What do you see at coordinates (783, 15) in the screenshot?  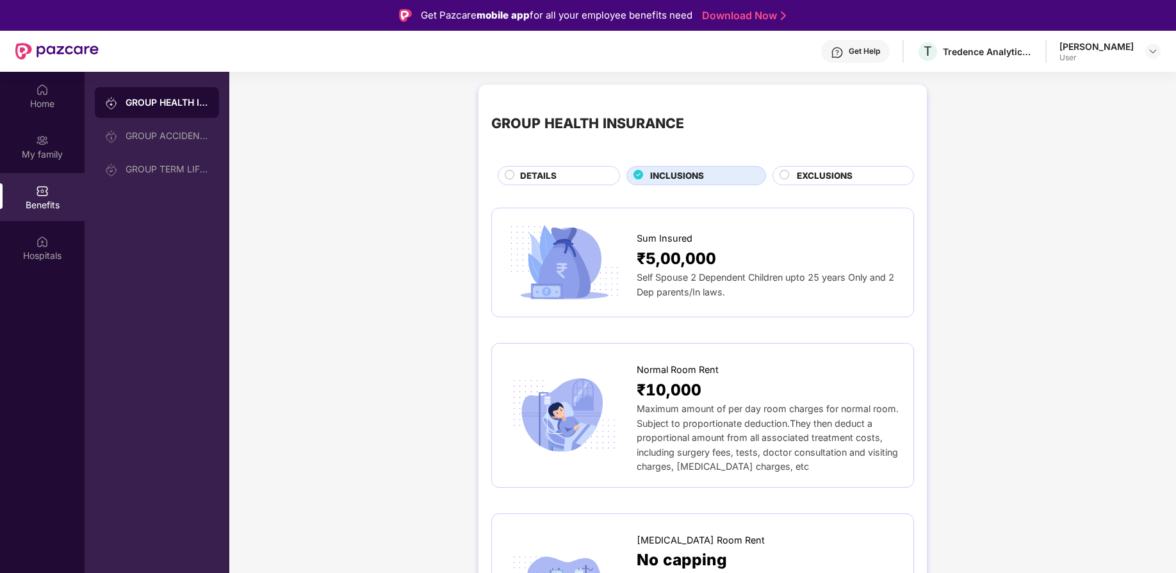 I see `img: Stroke` at bounding box center [783, 15].